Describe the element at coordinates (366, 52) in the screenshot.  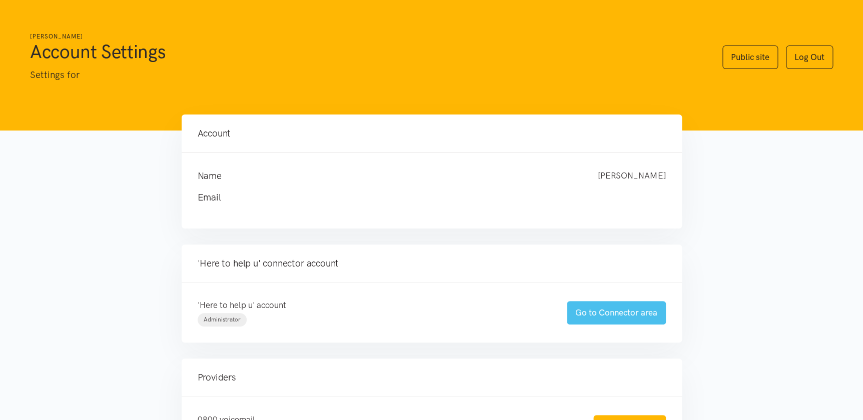
I see `h1: Account Settings` at that location.